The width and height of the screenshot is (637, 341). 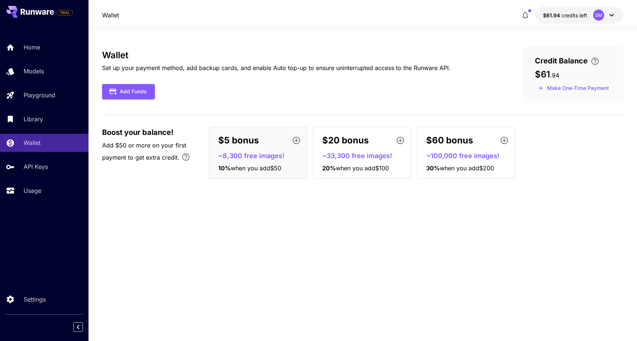 What do you see at coordinates (239, 140) in the screenshot?
I see `p: $5 bonus` at bounding box center [239, 140].